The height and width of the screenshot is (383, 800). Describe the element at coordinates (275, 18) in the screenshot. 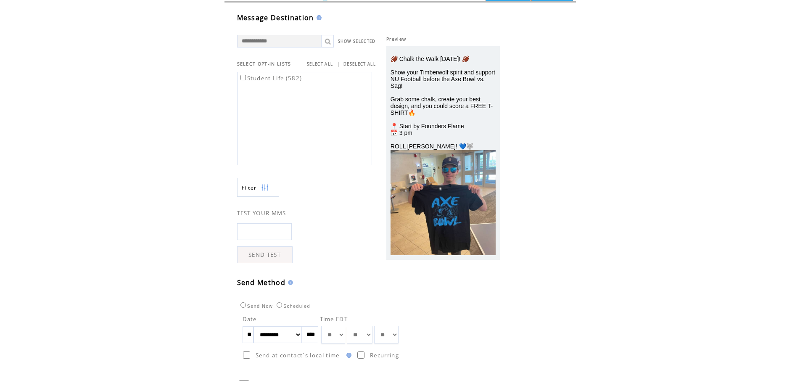

I see `span: Message Destination` at that location.